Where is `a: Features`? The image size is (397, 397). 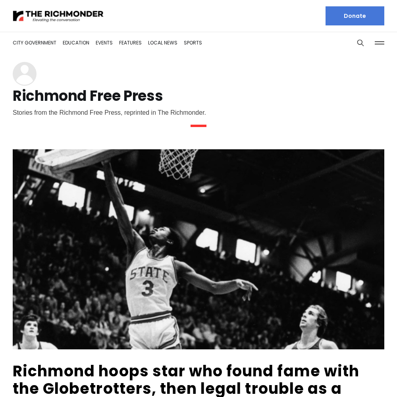 a: Features is located at coordinates (130, 43).